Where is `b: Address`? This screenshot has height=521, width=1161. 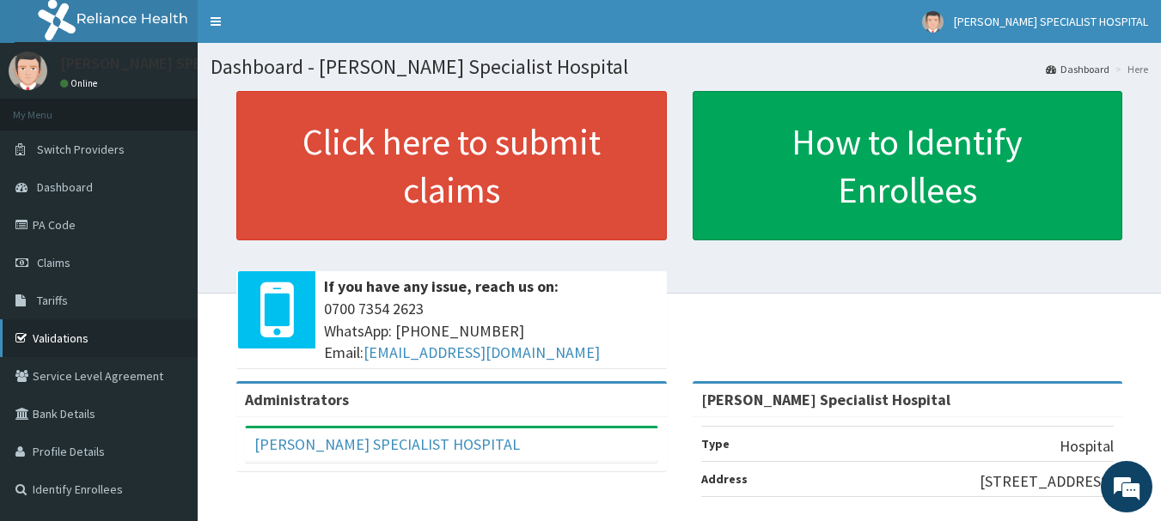 b: Address is located at coordinates (724, 479).